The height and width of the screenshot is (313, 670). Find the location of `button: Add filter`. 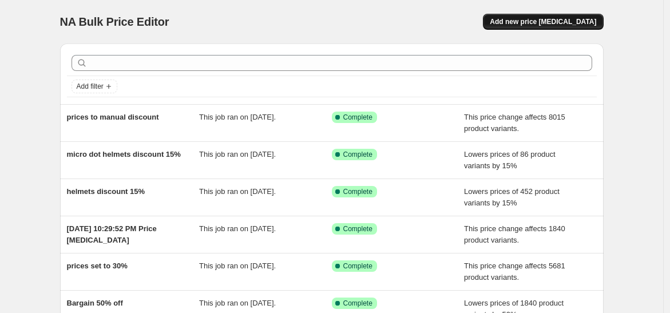

button: Add filter is located at coordinates (94, 86).